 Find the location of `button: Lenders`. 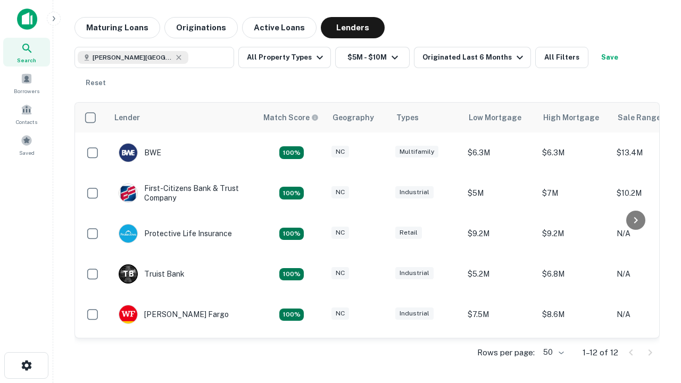

button: Lenders is located at coordinates (353, 28).